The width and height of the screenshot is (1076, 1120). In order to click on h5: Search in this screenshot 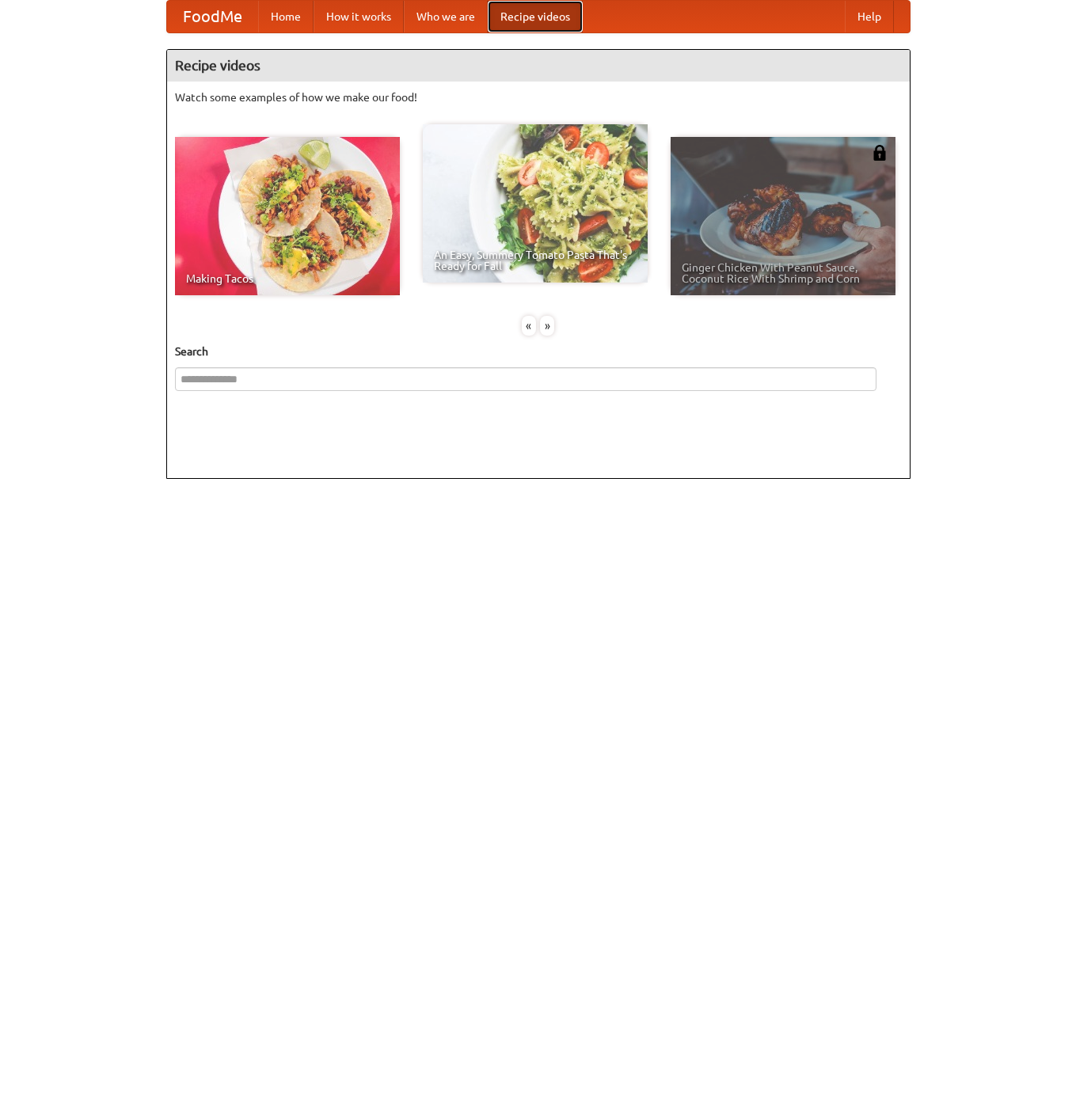, I will do `click(539, 351)`.